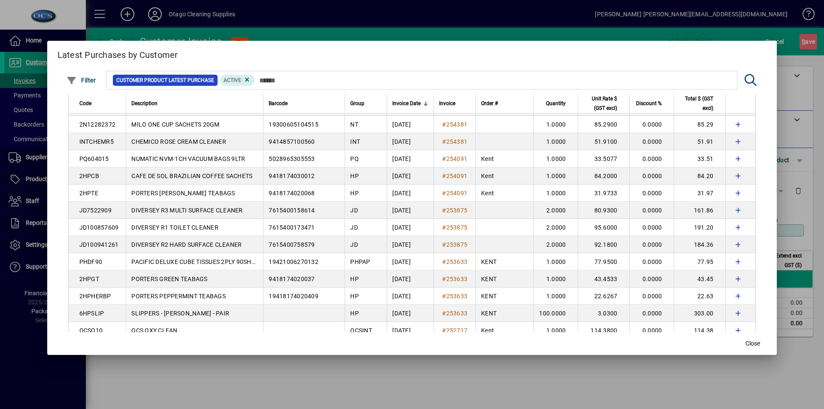  Describe the element at coordinates (700, 313) in the screenshot. I see `td: 303.00` at that location.